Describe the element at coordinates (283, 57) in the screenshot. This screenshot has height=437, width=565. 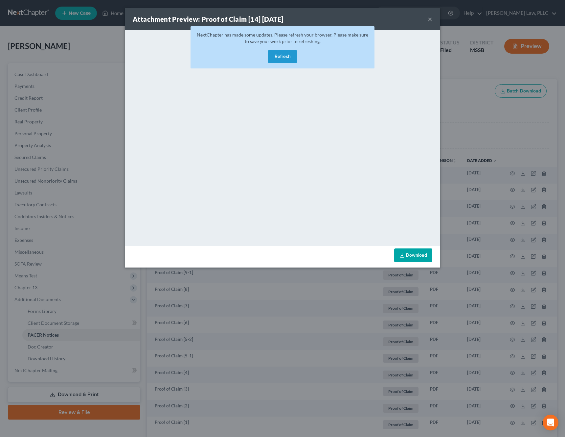
I see `button: Refresh` at that location.